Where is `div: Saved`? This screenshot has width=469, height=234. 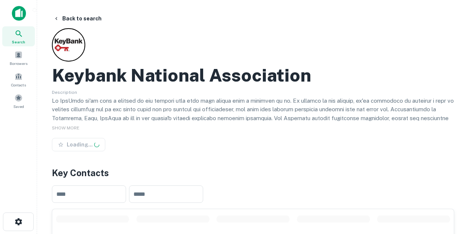 div: Saved is located at coordinates (19, 101).